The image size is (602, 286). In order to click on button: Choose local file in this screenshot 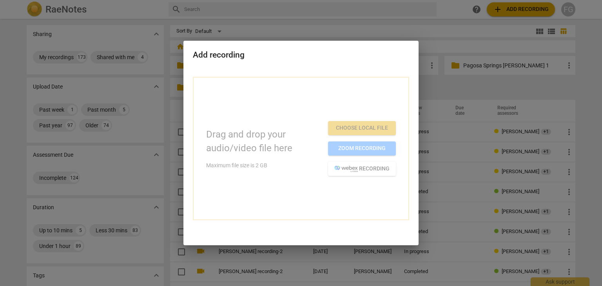, I will do `click(362, 128)`.